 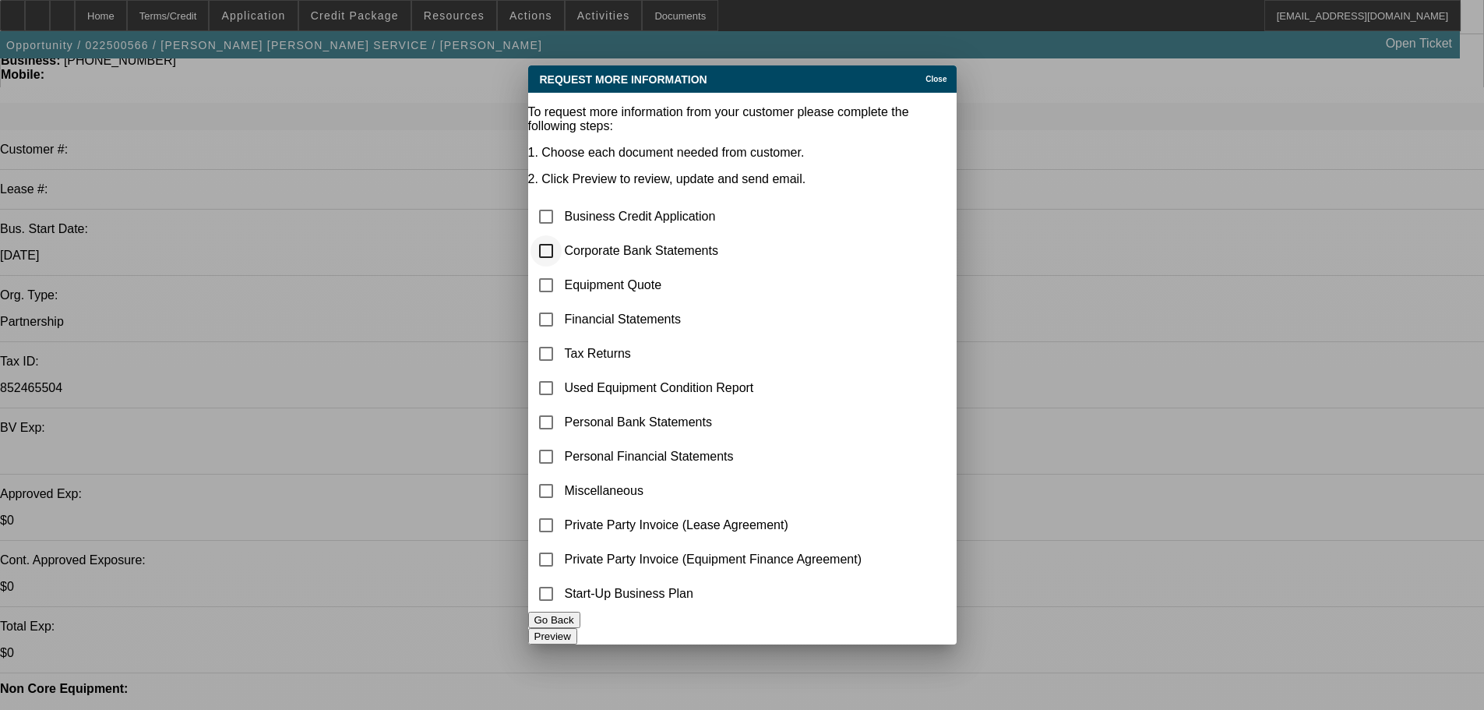 What do you see at coordinates (623, 79) in the screenshot?
I see `span: Request More Information` at bounding box center [623, 79].